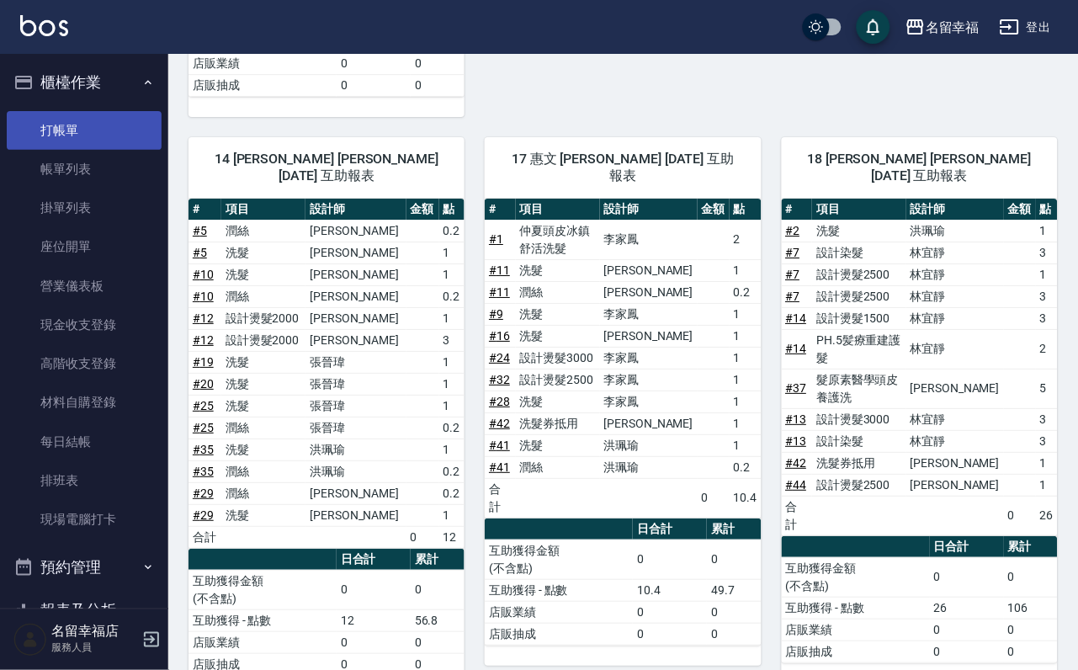 The image size is (1078, 670). What do you see at coordinates (94, 632) in the screenshot?
I see `h5: 名留幸福店` at bounding box center [94, 632].